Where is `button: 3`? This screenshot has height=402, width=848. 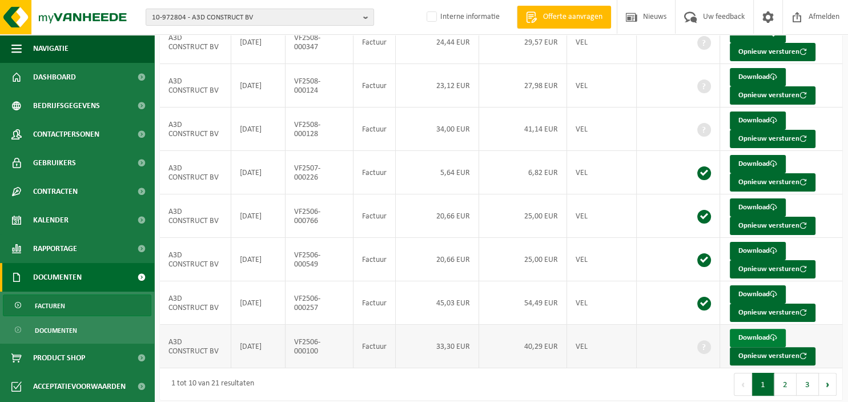 button: 3 is located at coordinates (808, 384).